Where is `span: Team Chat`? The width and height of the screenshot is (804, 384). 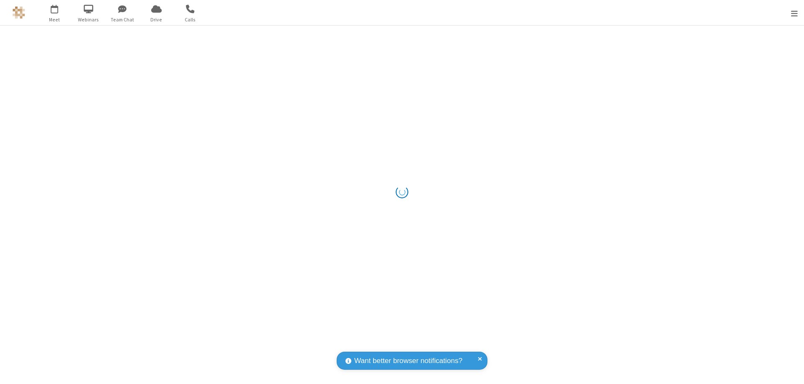
span: Team Chat is located at coordinates (122, 20).